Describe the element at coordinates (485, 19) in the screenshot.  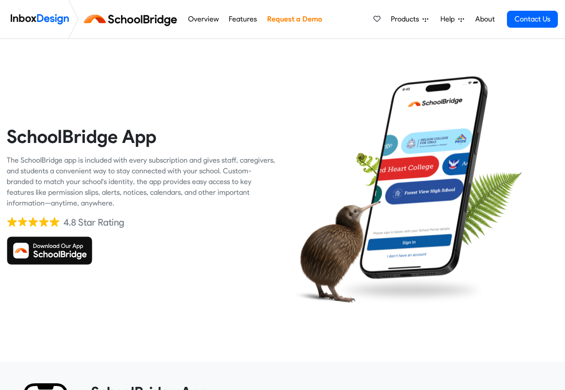
I see `a: About` at that location.